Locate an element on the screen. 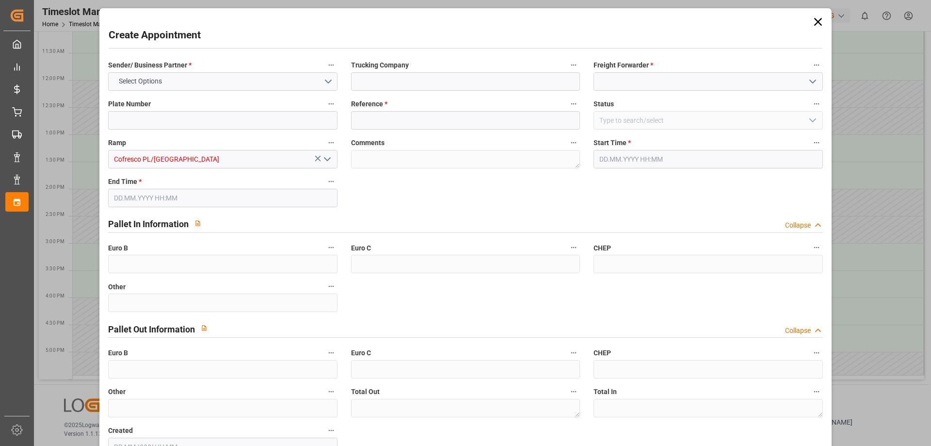 The height and width of the screenshot is (446, 931). button: Created is located at coordinates (331, 430).